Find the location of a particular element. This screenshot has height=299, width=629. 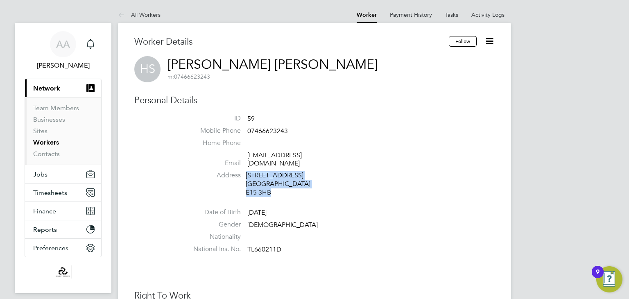

span: Network is located at coordinates (47, 88).